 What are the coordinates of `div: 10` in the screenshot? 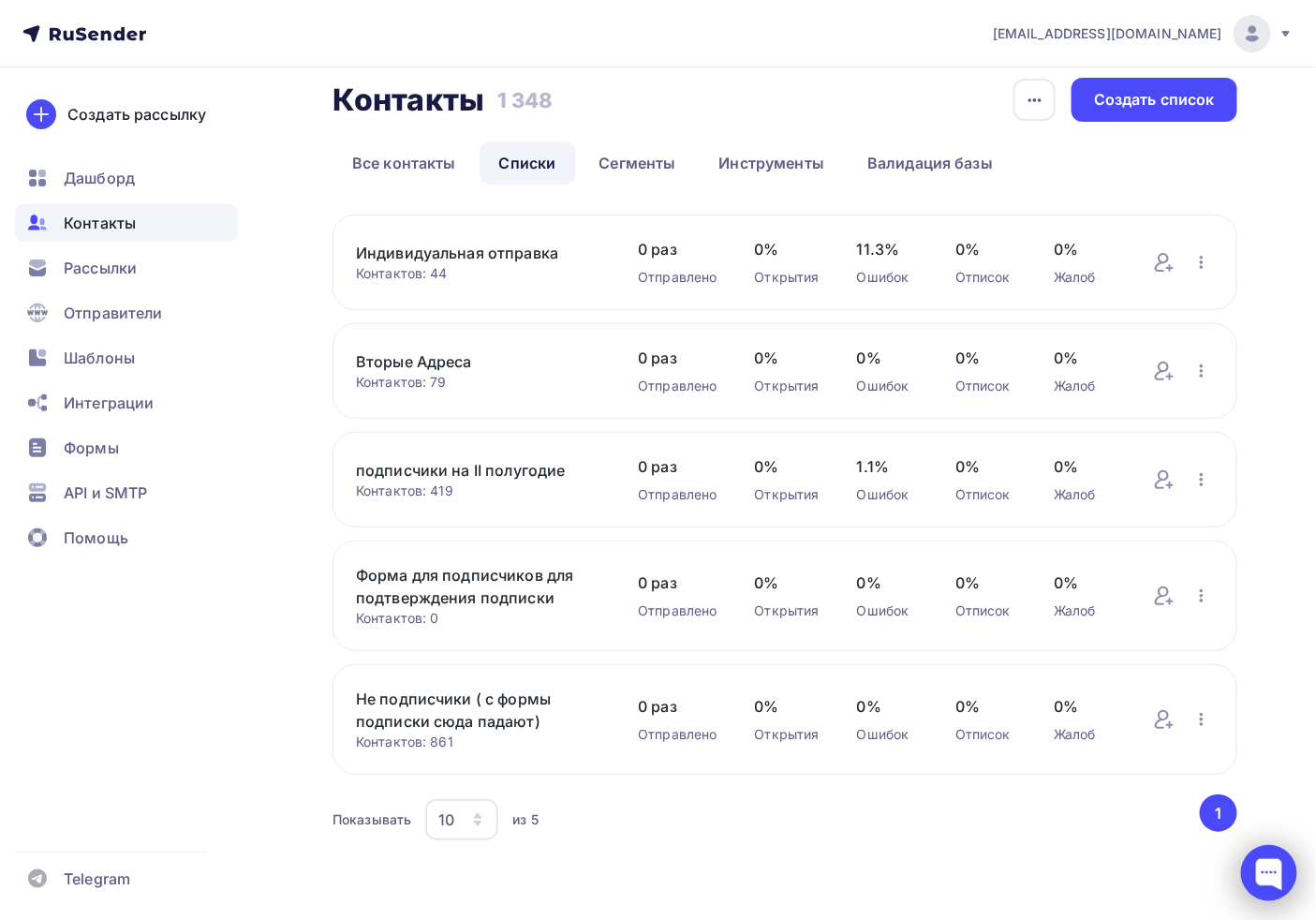 It's located at (446, 820).